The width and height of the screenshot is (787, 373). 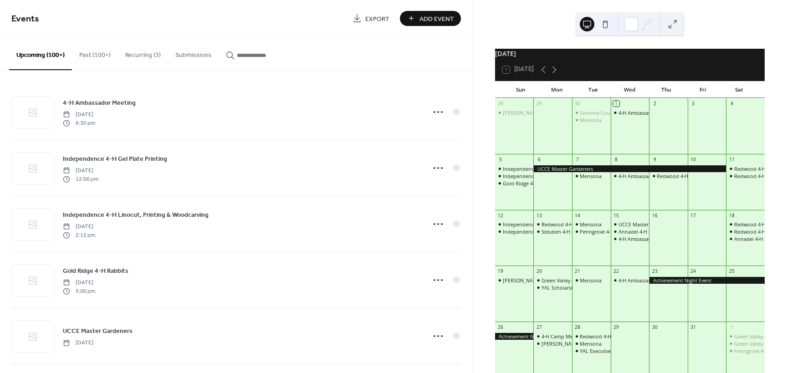 What do you see at coordinates (539, 327) in the screenshot?
I see `div: 27` at bounding box center [539, 327].